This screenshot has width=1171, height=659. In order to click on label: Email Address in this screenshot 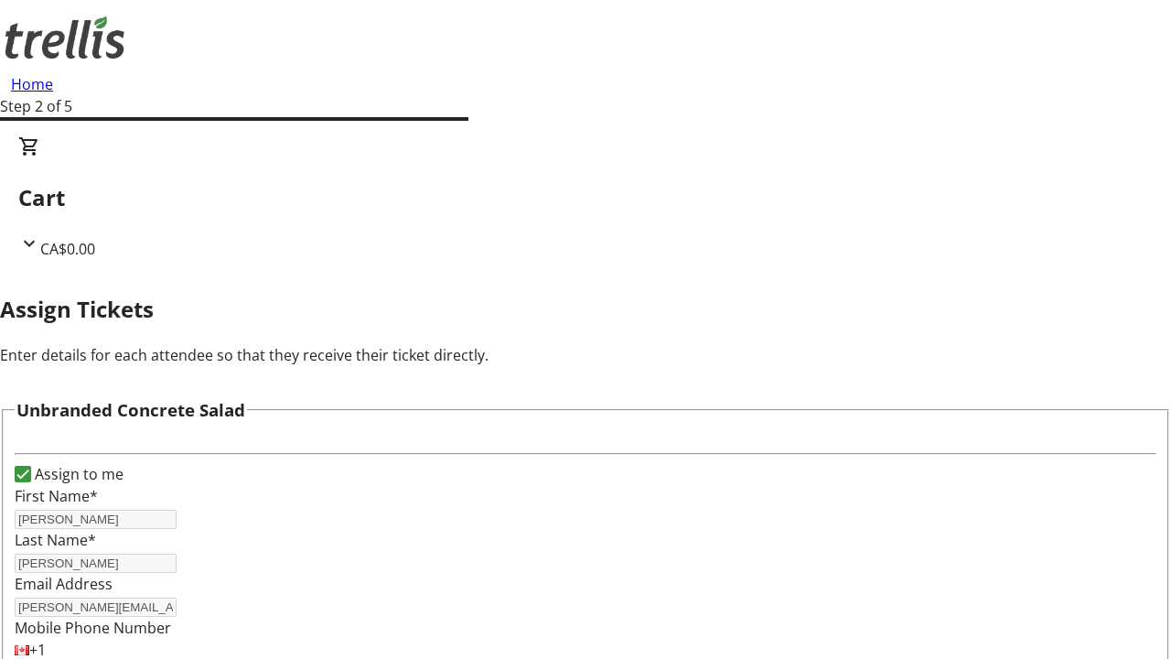, I will do `click(63, 584)`.